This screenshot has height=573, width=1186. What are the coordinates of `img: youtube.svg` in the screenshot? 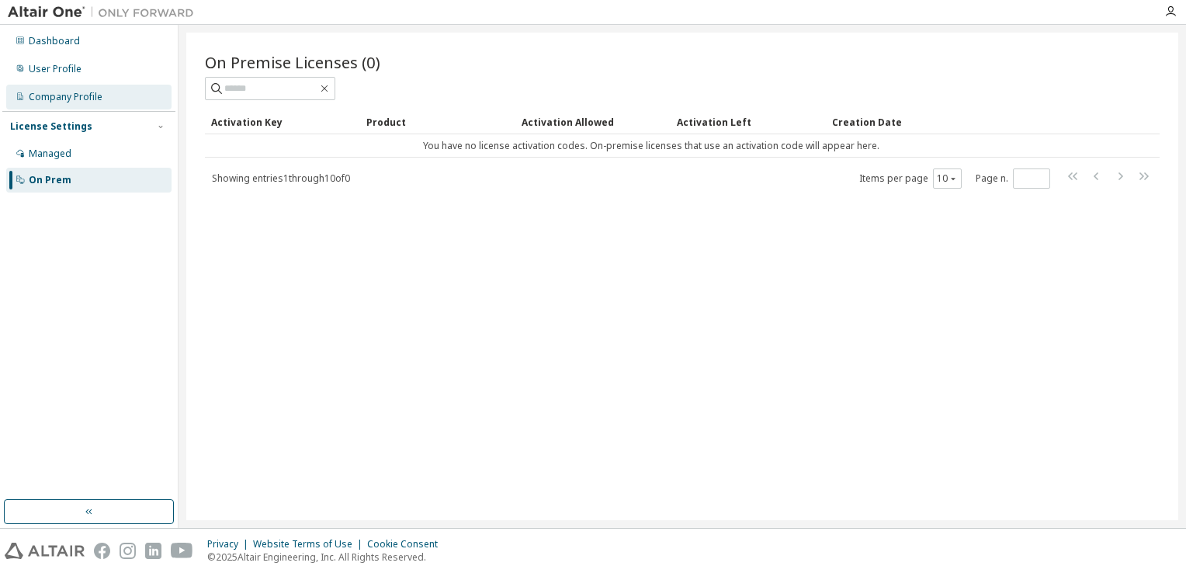 It's located at (182, 550).